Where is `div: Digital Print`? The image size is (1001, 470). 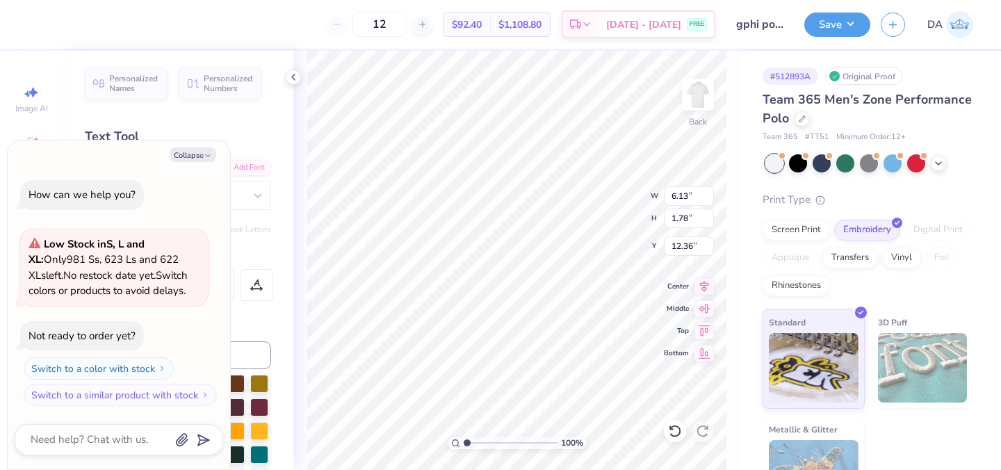
div: Digital Print is located at coordinates (938, 230).